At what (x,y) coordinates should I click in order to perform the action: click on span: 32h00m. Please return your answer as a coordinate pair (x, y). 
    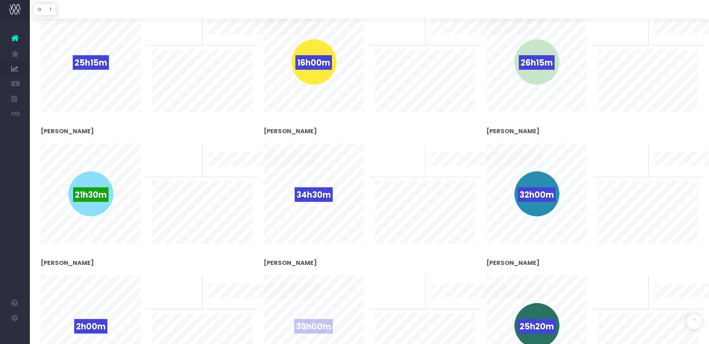
    Looking at the image, I should click on (537, 194).